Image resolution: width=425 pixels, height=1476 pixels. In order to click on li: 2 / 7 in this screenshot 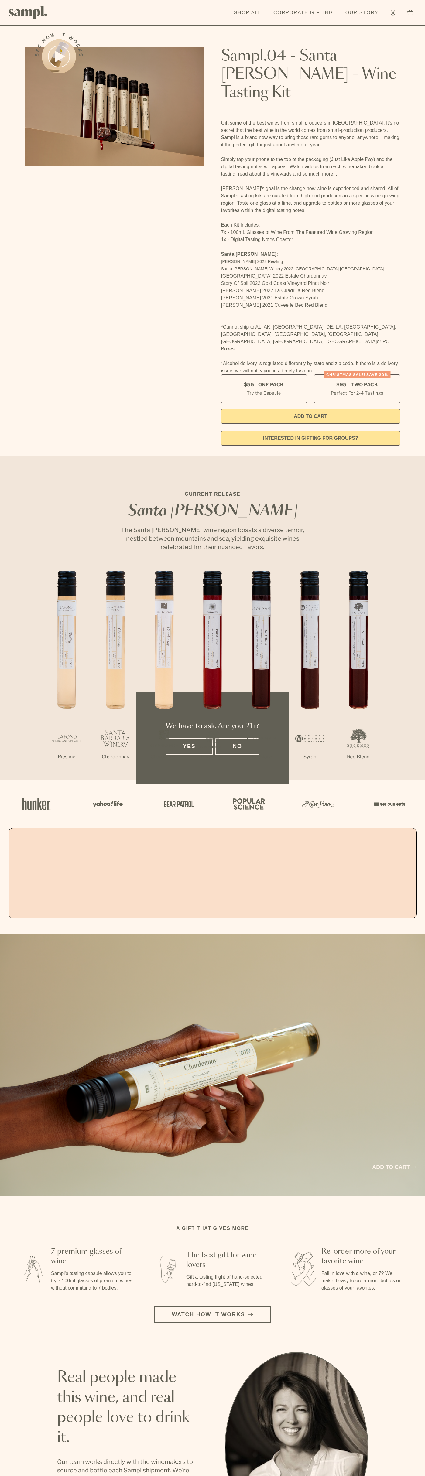, I will do `click(115, 675)`.